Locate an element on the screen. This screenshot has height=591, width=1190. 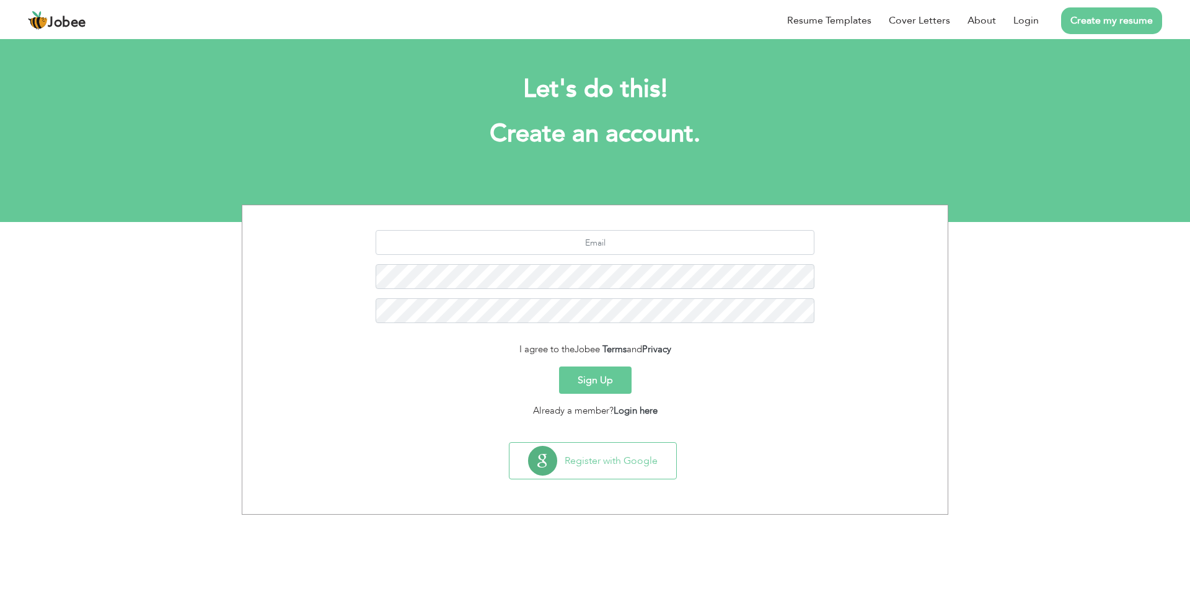
button: Sign Up is located at coordinates (595, 380).